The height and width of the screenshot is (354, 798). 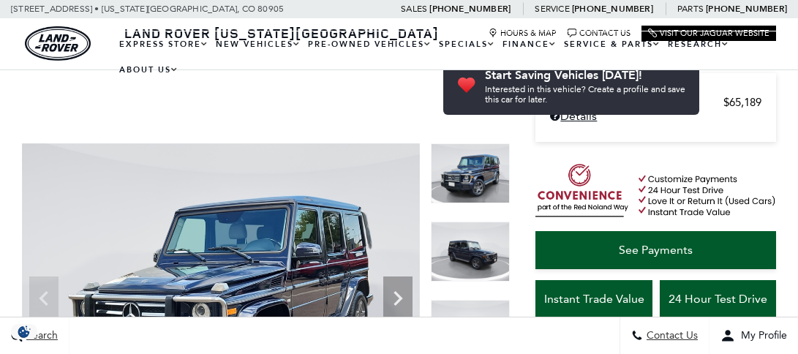 I want to click on a: Contact Us, so click(x=599, y=33).